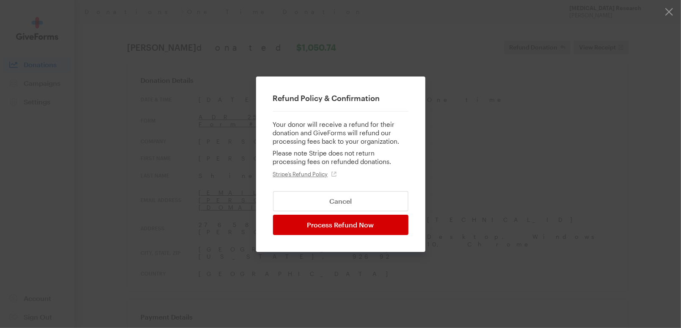  What do you see at coordinates (341, 81) in the screenshot?
I see `td: Thank You!` at bounding box center [341, 81].